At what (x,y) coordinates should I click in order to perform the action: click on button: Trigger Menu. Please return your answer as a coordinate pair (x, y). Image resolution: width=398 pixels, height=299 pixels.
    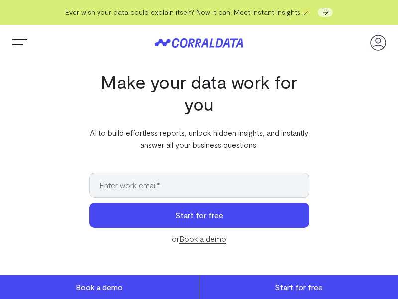
    Looking at the image, I should click on (20, 43).